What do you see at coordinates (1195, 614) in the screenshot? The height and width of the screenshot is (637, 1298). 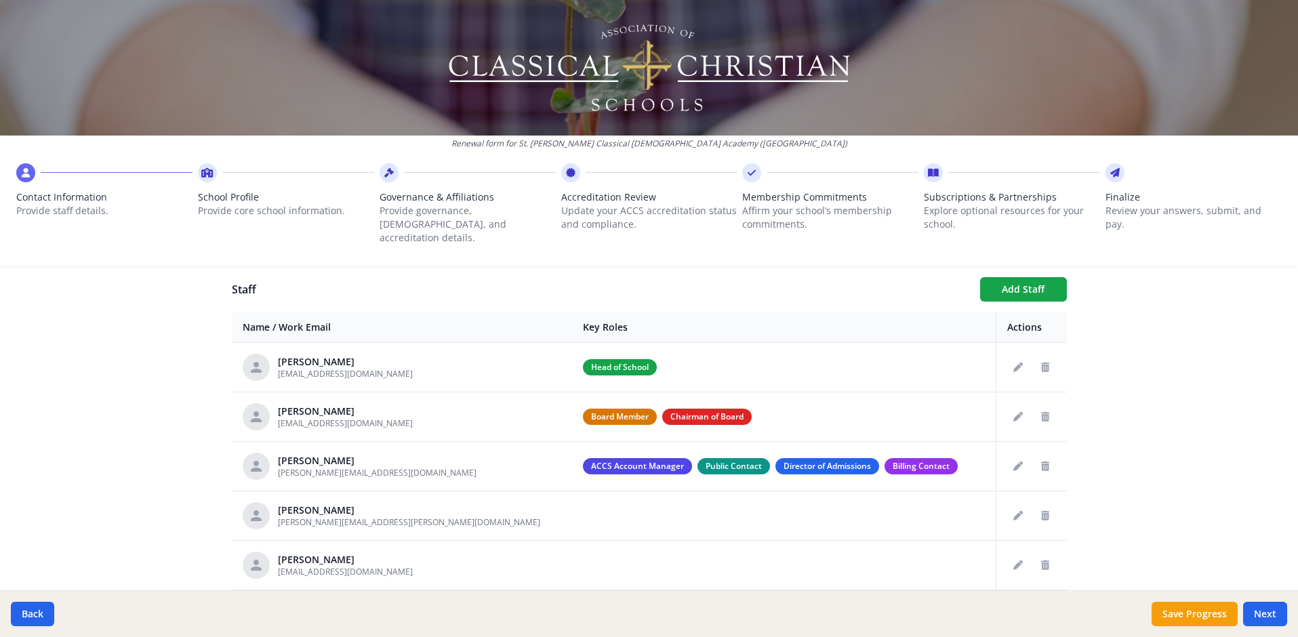 I see `button: Save Progress` at bounding box center [1195, 614].